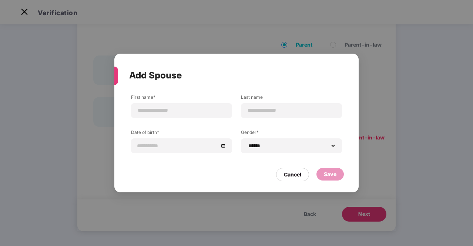  I want to click on label: Gender*, so click(292, 134).